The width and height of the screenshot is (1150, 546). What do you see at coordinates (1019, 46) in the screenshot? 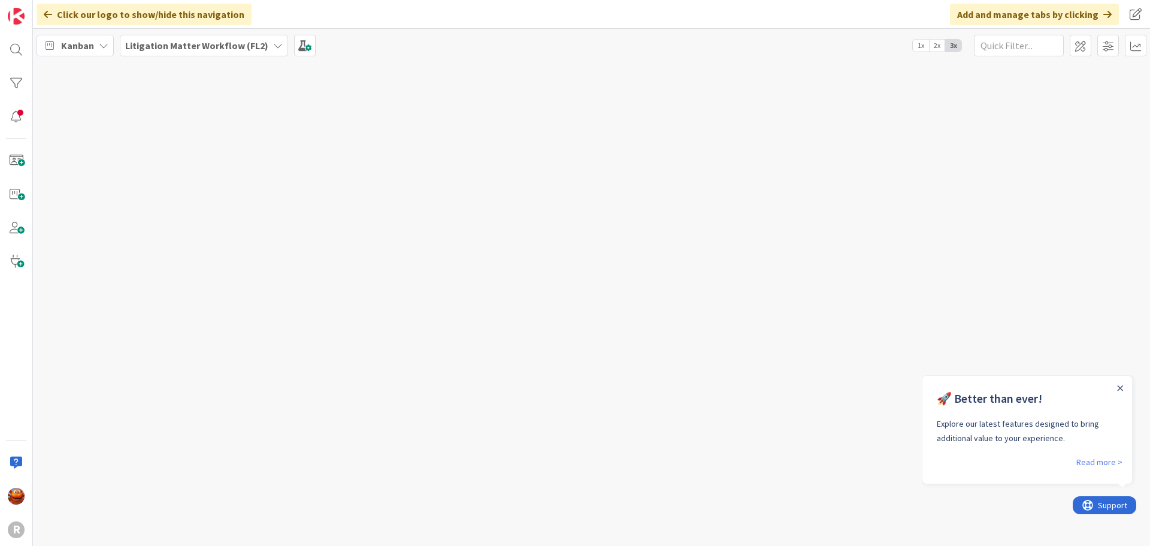
I see `input: Quick Filter...` at bounding box center [1019, 46].